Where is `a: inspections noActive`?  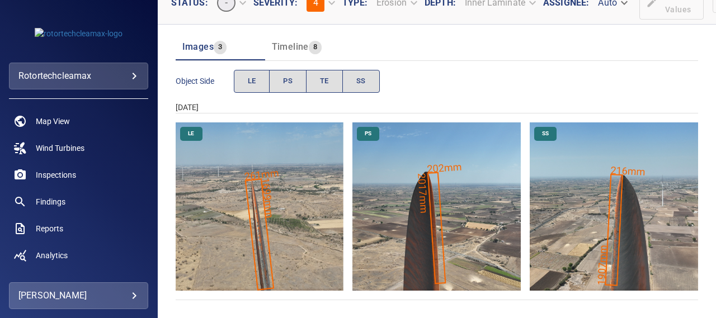
a: inspections noActive is located at coordinates (78, 175).